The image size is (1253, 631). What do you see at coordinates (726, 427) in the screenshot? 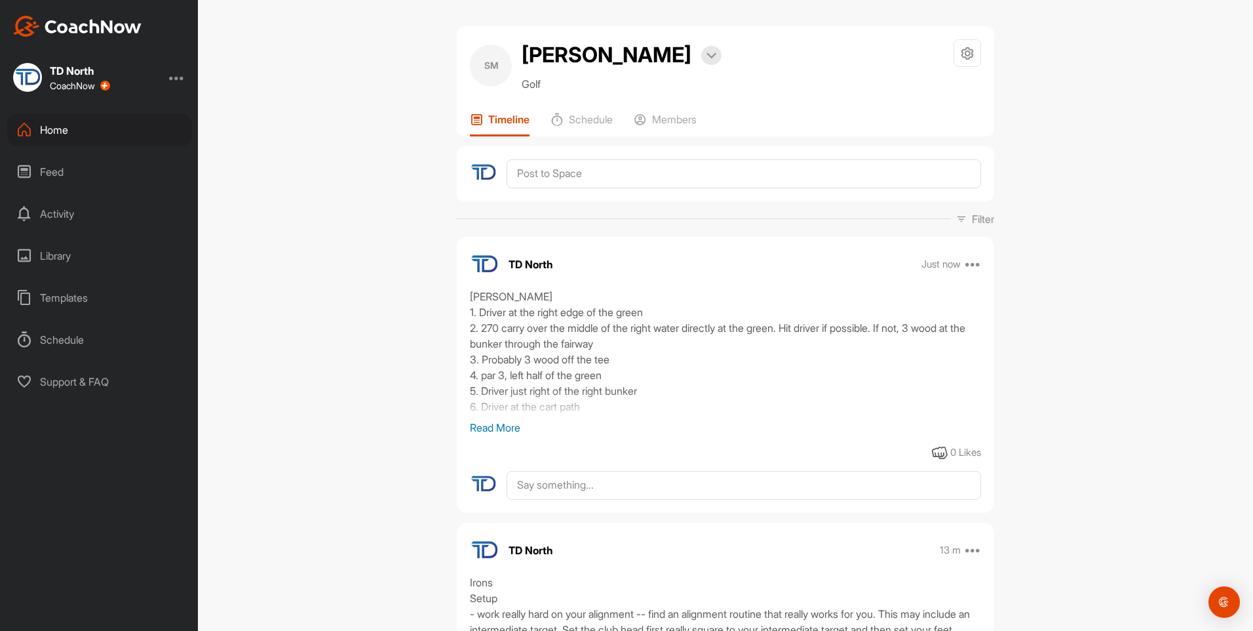
I see `p: Read More` at bounding box center [726, 427].